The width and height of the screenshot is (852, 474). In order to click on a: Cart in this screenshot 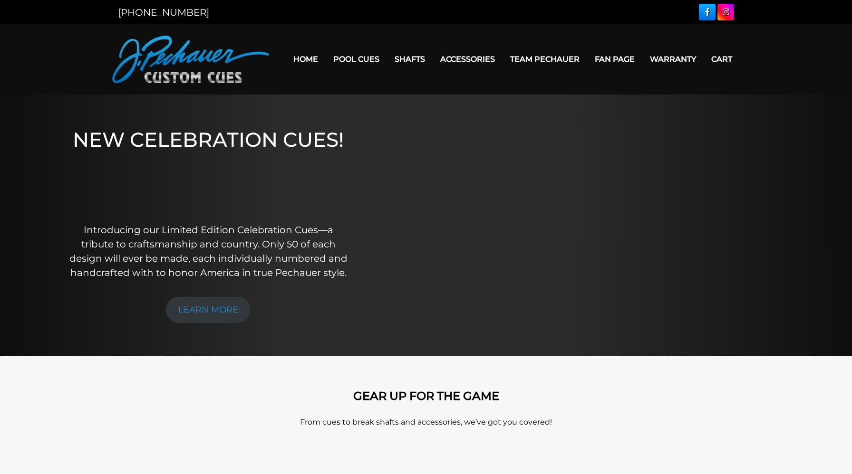, I will do `click(722, 59)`.